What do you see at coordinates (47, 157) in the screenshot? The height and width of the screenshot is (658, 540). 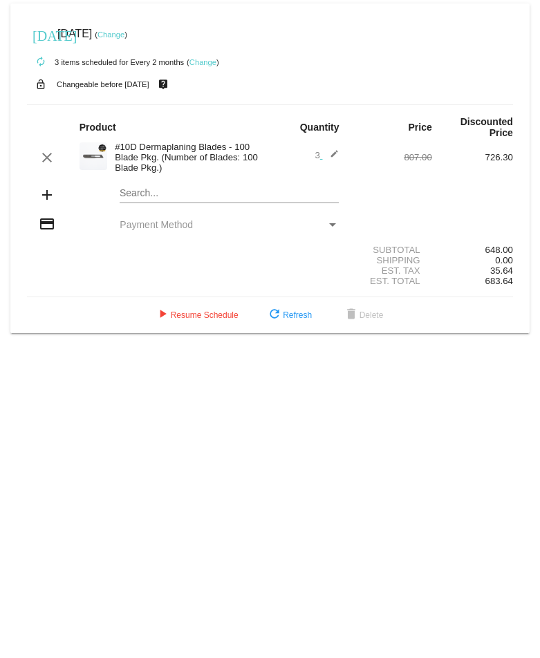 I see `mat-icon: clear` at bounding box center [47, 157].